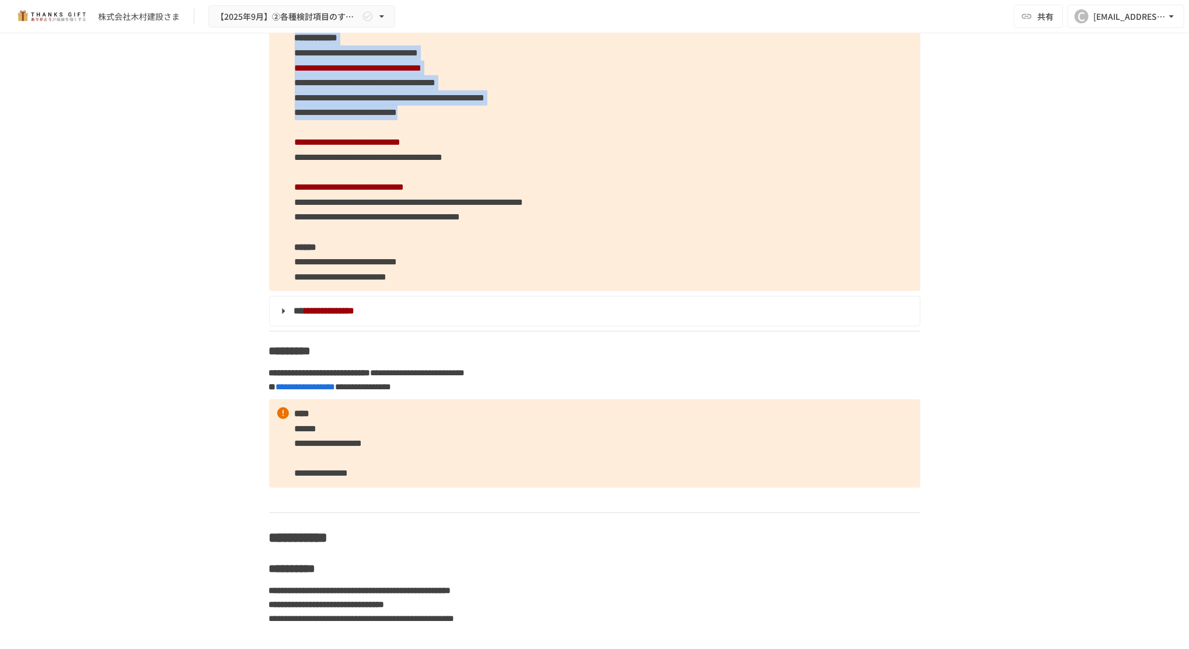  I want to click on button: 【2025年9月】②各種検討項目のすり合わせ/ THANKS GIFTキックオフMTG, so click(302, 16).